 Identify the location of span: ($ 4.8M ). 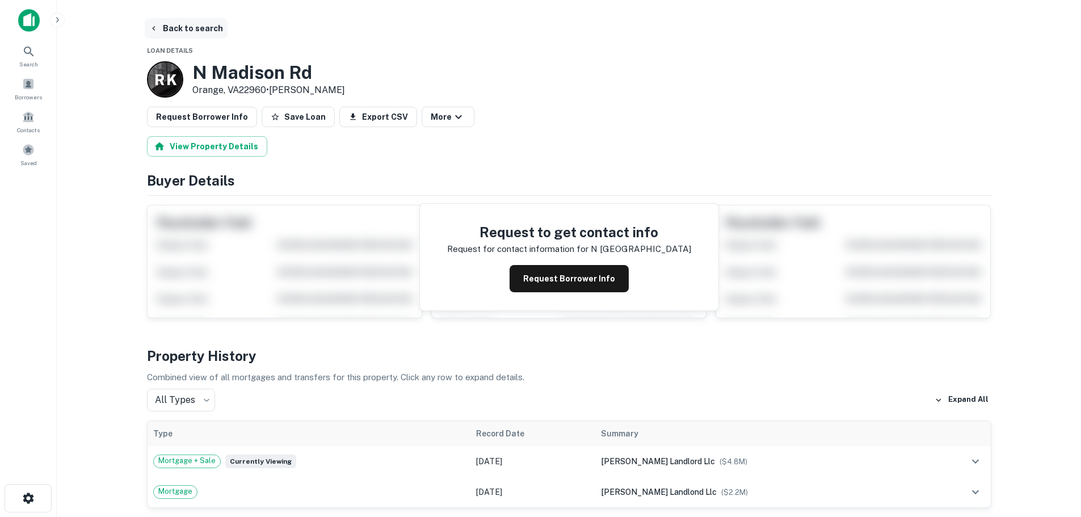
(733, 461).